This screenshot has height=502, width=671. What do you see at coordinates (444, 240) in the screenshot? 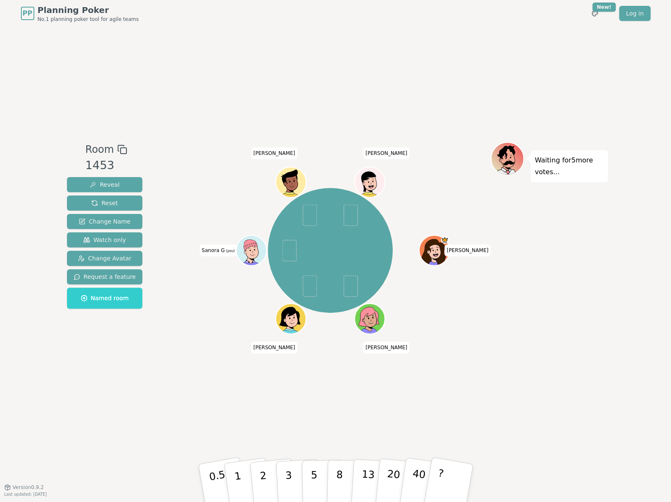
I see `span: Tressa is the host` at bounding box center [444, 240].